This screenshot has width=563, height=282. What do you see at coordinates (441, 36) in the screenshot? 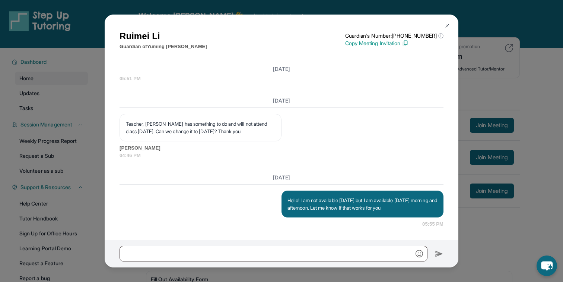
I see `span: ⓘ` at bounding box center [441, 36].